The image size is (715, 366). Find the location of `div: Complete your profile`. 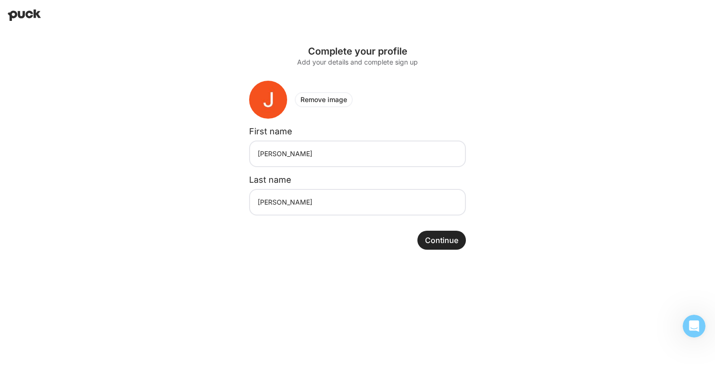

div: Complete your profile is located at coordinates (357, 51).